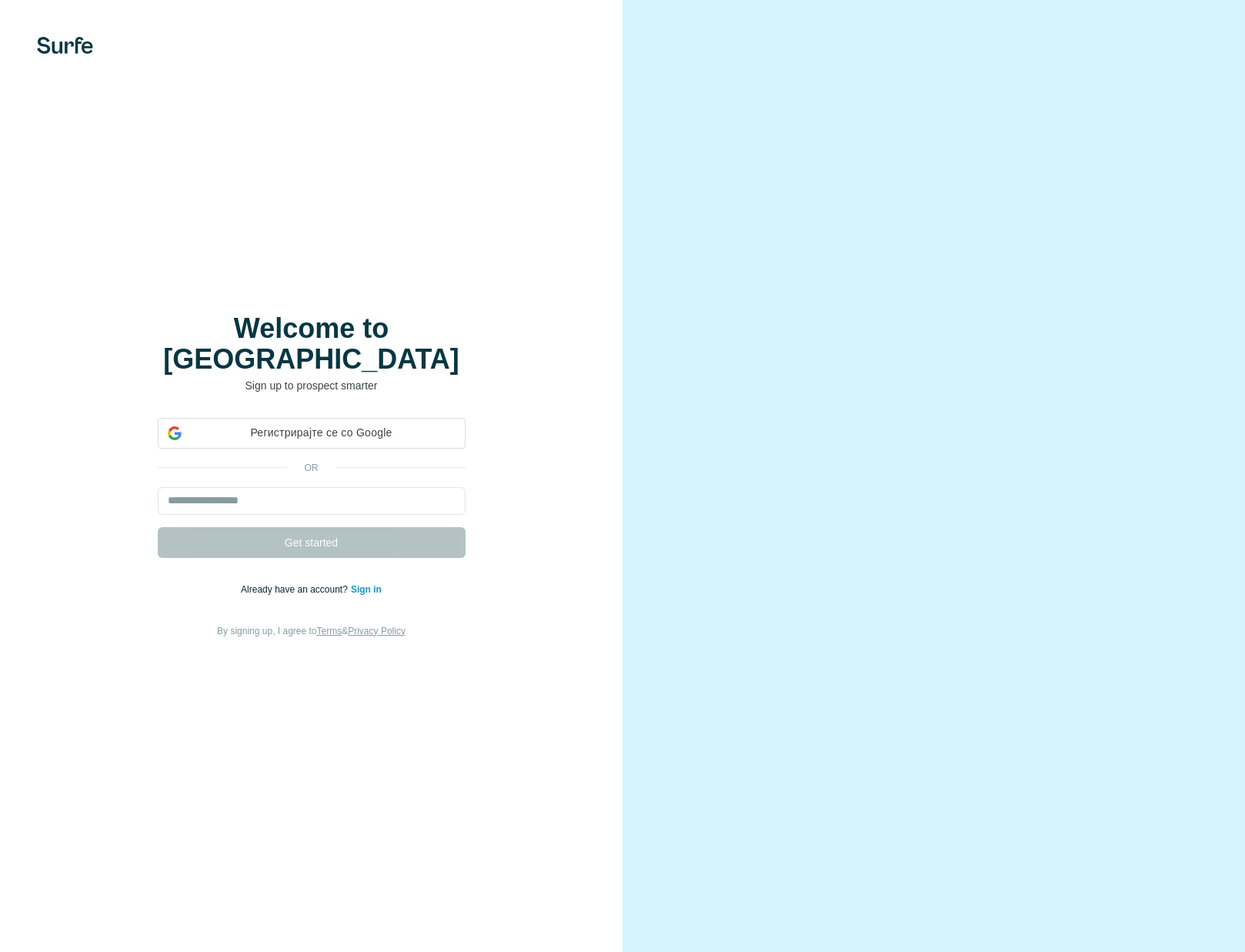 This screenshot has width=1245, height=952. What do you see at coordinates (64, 46) in the screenshot?
I see `img: Surfe's logo` at bounding box center [64, 46].